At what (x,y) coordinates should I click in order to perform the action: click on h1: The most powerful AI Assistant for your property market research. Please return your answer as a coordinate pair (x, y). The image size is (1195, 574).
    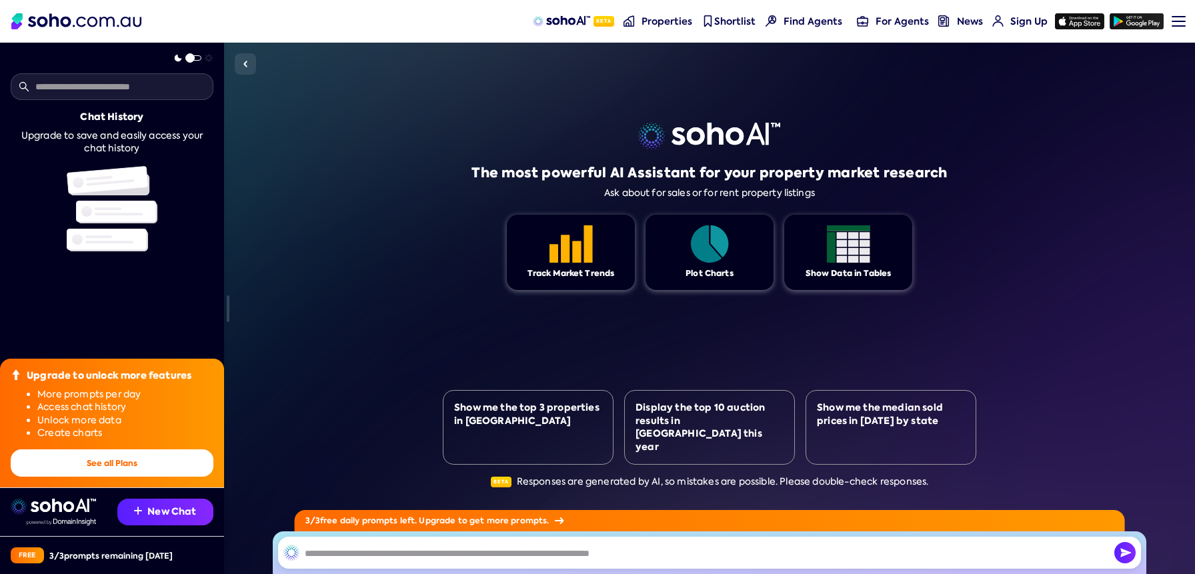
    Looking at the image, I should click on (709, 173).